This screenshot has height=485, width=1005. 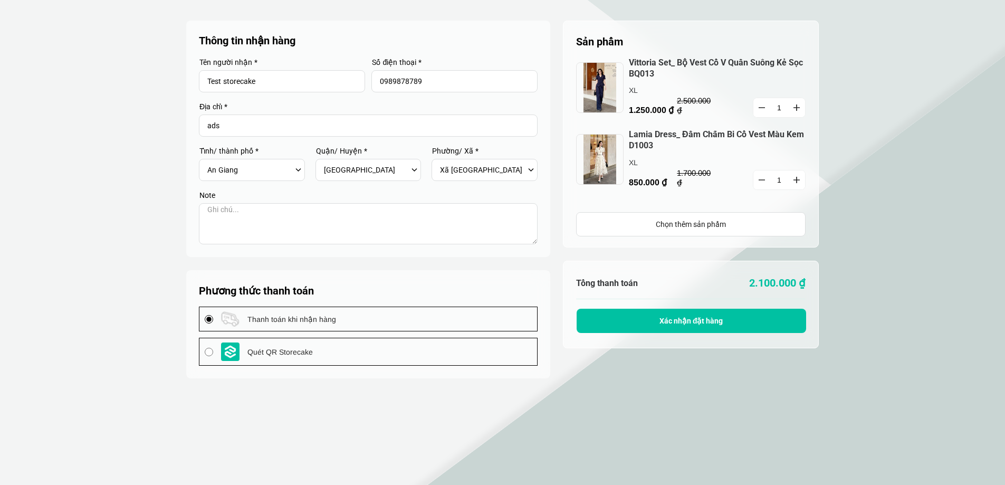 I want to click on select: Select district, so click(x=366, y=170).